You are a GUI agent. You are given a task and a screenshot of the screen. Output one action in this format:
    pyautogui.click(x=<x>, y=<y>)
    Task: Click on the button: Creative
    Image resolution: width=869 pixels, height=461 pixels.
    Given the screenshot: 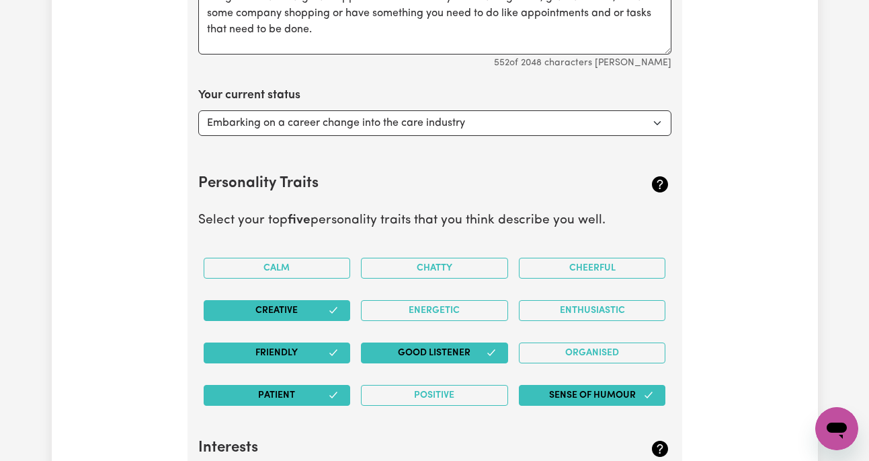 What is the action you would take?
    pyautogui.click(x=277, y=310)
    